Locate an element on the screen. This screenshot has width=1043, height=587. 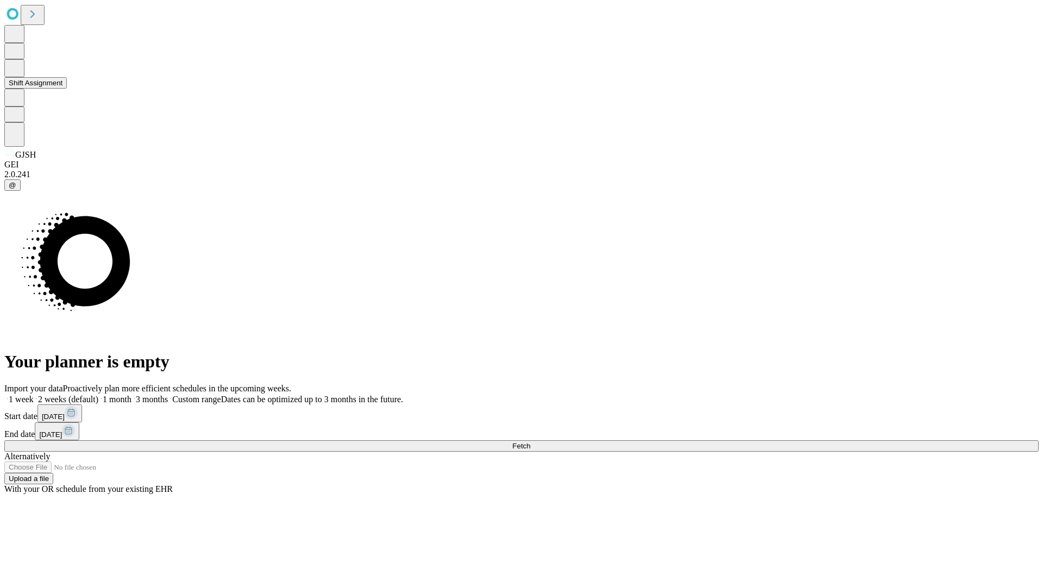
div: 2.0.241 is located at coordinates (522, 174).